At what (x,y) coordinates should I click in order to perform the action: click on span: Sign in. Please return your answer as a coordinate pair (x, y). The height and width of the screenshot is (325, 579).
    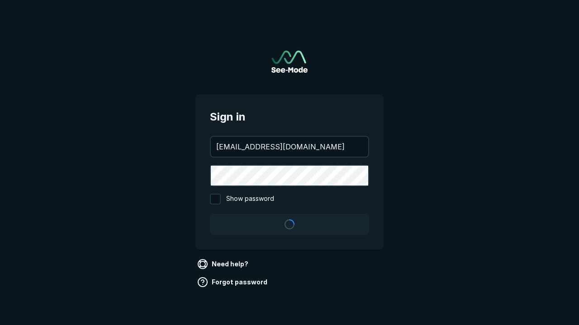
    Looking at the image, I should click on (289, 117).